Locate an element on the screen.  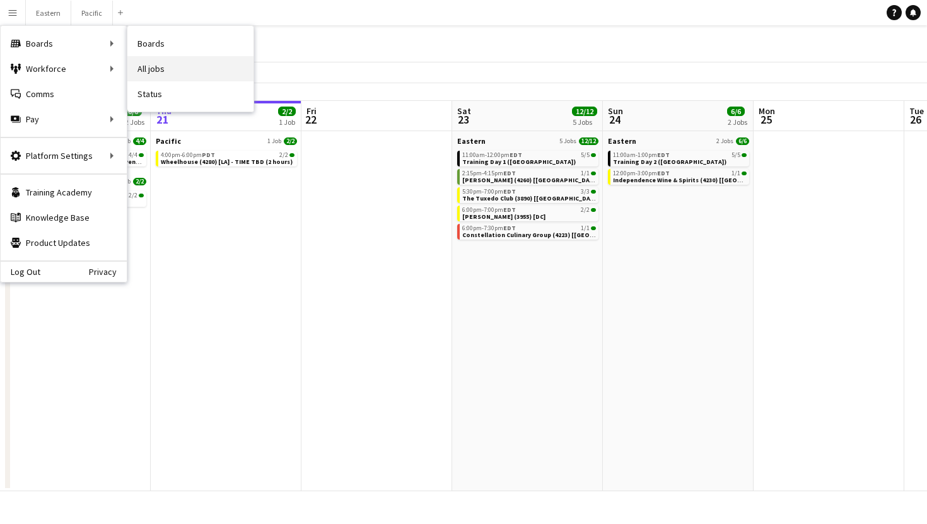
a: Log Out is located at coordinates (20, 272).